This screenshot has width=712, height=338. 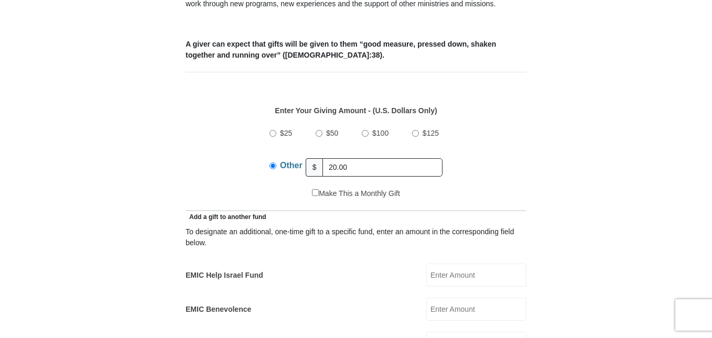 What do you see at coordinates (430, 133) in the screenshot?
I see `span: $125` at bounding box center [430, 133].